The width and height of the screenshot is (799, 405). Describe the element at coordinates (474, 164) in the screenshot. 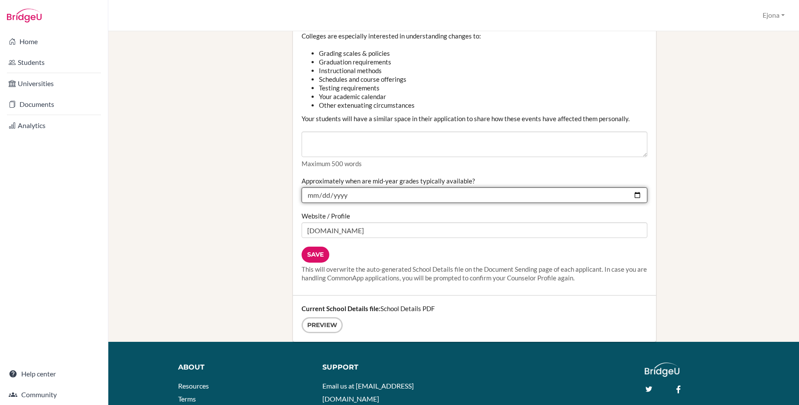

I see `p: Maximum 500 words` at that location.